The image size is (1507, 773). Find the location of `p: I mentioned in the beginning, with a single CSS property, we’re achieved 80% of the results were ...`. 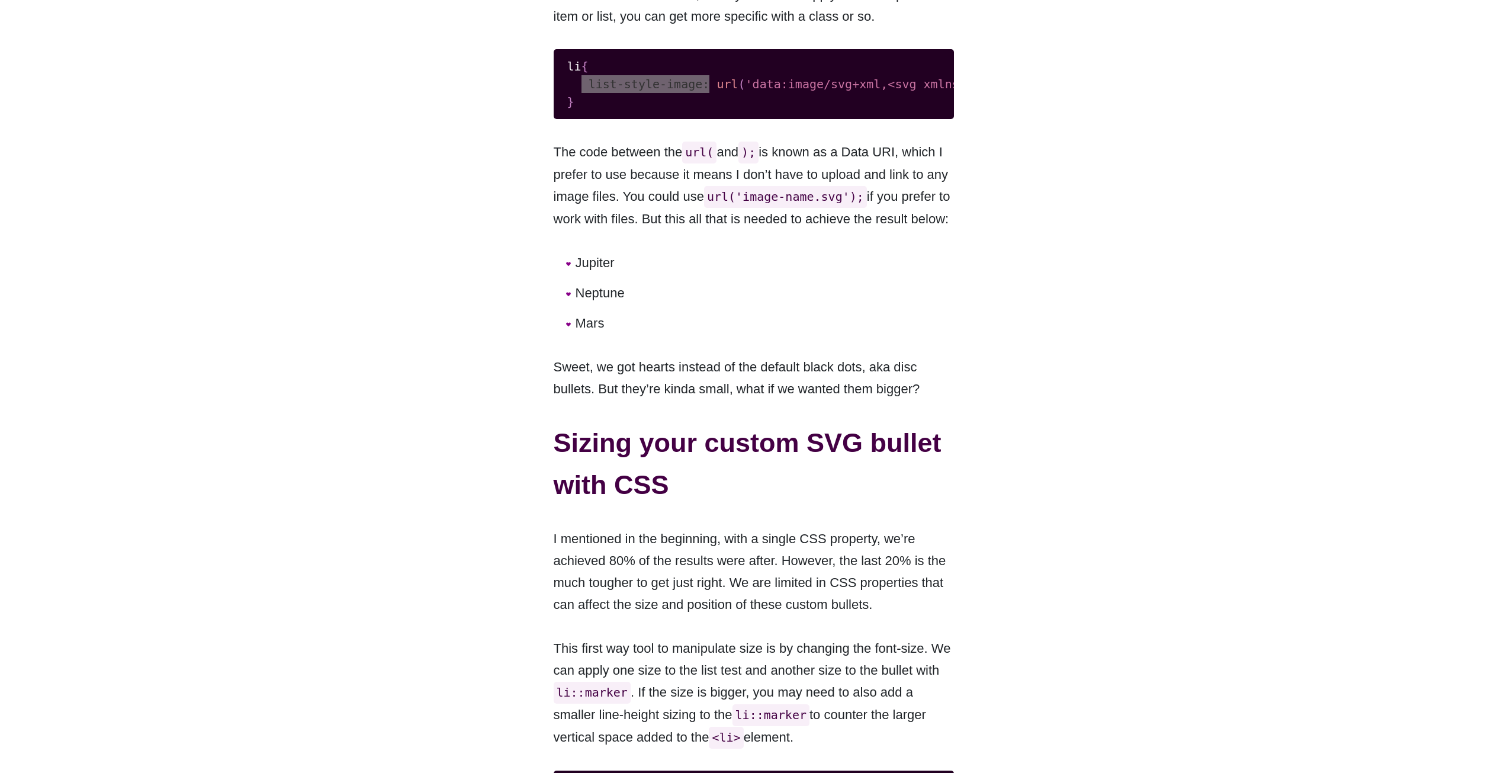

p: I mentioned in the beginning, with a single CSS property, we’re achieved 80% of the results were ... is located at coordinates (754, 571).